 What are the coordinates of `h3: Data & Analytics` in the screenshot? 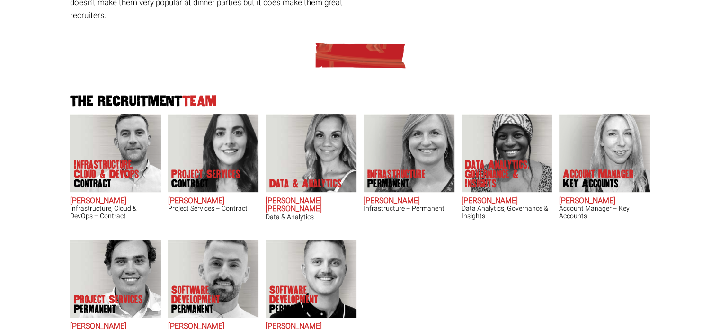 It's located at (311, 217).